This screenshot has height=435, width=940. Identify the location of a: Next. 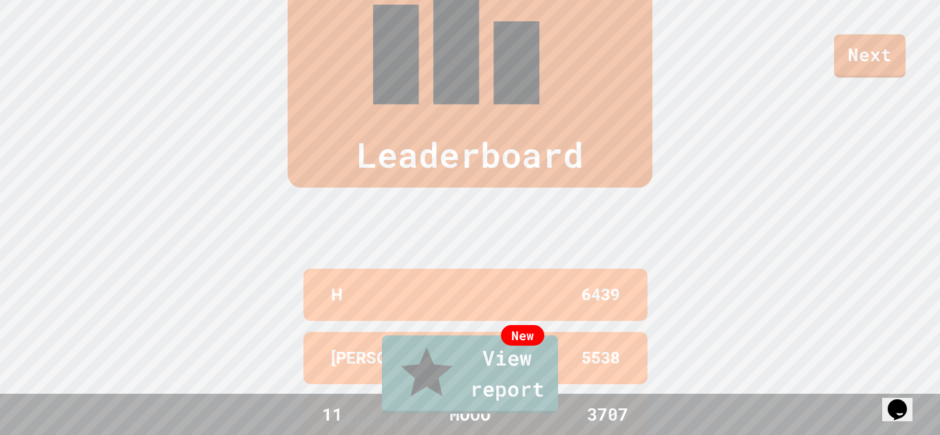
(869, 56).